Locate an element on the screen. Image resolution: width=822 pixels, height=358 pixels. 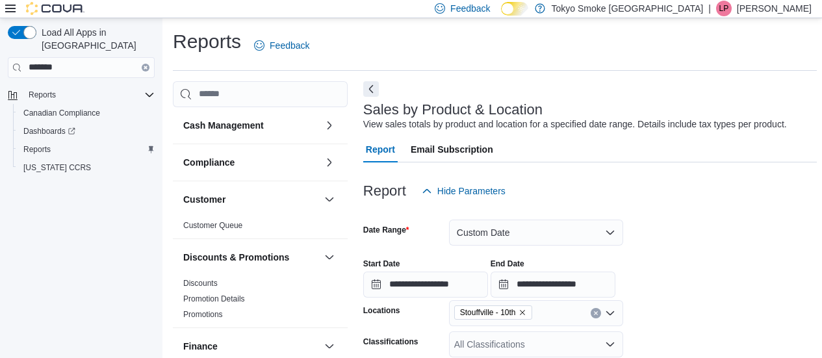
button: Remove Stouffville - 10th from selection in this group is located at coordinates (523, 313).